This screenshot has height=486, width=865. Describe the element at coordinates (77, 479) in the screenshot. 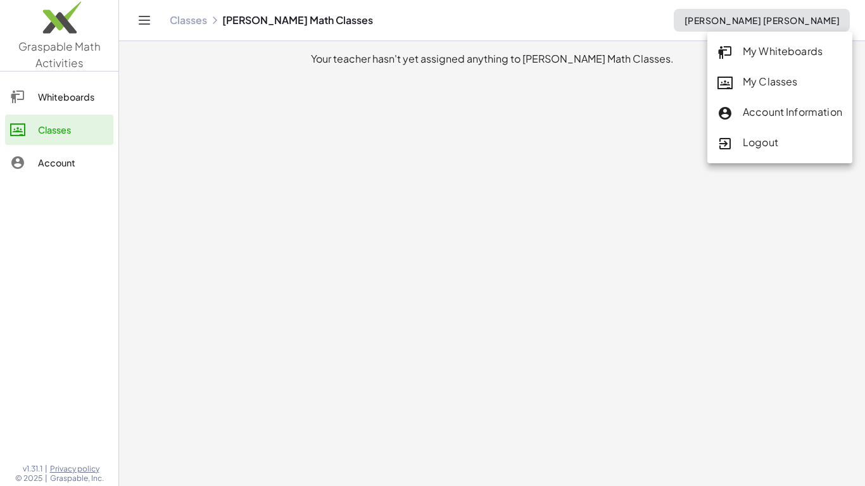

I see `span: Graspable, Inc.` at that location.